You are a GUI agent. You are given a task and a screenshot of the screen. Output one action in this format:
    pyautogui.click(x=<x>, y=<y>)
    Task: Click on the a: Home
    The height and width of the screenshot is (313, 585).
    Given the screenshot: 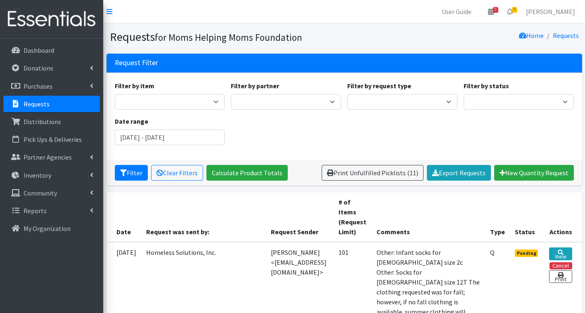 What is the action you would take?
    pyautogui.click(x=531, y=36)
    